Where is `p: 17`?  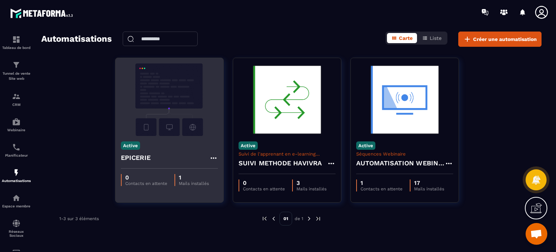 p: 17 is located at coordinates (429, 183).